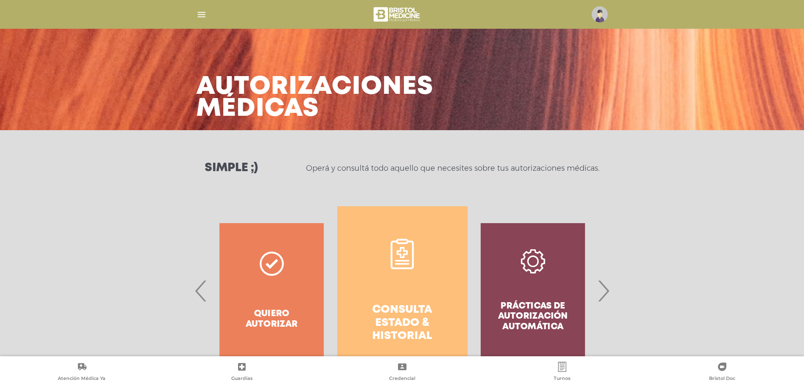 The width and height of the screenshot is (804, 385). Describe the element at coordinates (453, 168) in the screenshot. I see `p: Operá y consultá todo aquello que necesites sobre tus autorizaciones médicas.` at that location.